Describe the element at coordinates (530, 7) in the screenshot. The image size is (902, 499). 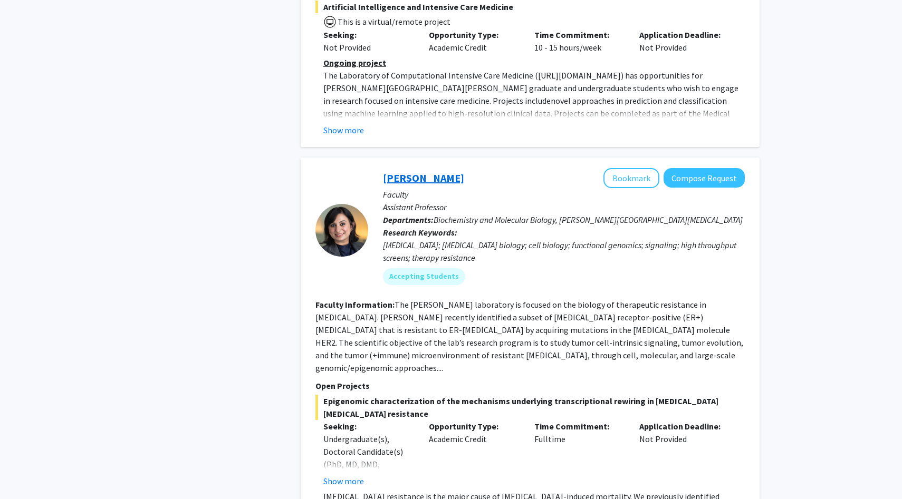
I see `span: Artificial Intelligence and Intensive Care Medicine` at that location.